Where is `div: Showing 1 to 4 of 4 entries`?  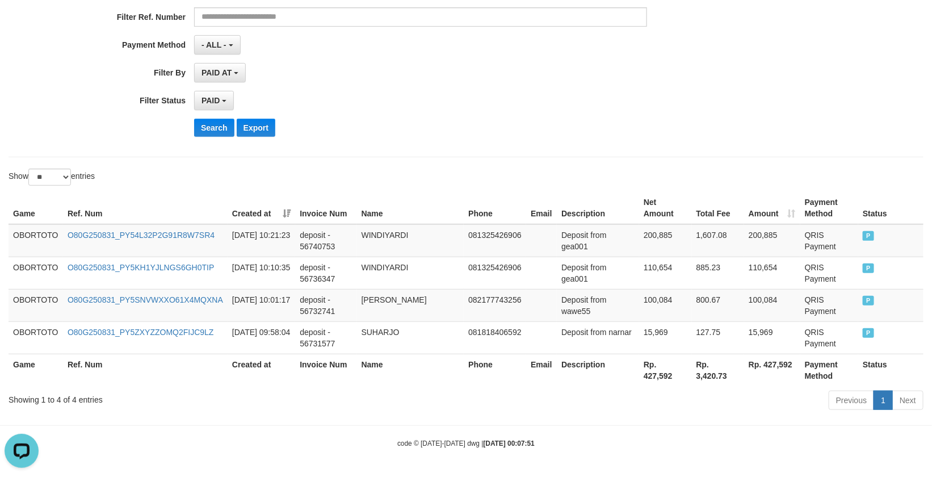
div: Showing 1 to 4 of 4 entries is located at coordinates (194, 397).